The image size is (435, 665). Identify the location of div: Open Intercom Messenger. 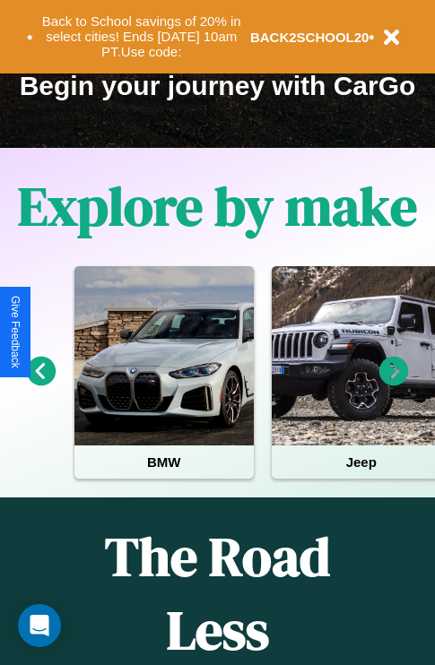
(39, 626).